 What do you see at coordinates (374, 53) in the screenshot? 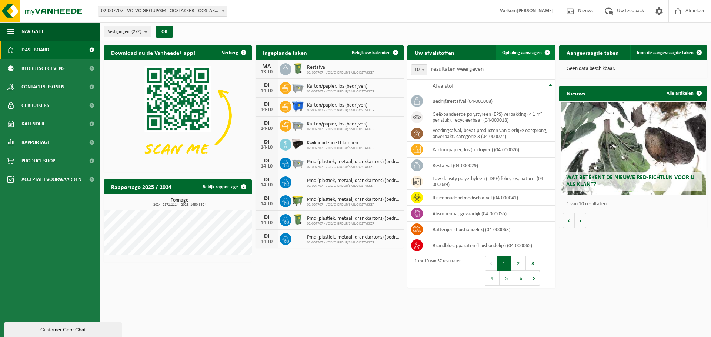
I see `a: Bekijk uw kalender` at bounding box center [374, 53].